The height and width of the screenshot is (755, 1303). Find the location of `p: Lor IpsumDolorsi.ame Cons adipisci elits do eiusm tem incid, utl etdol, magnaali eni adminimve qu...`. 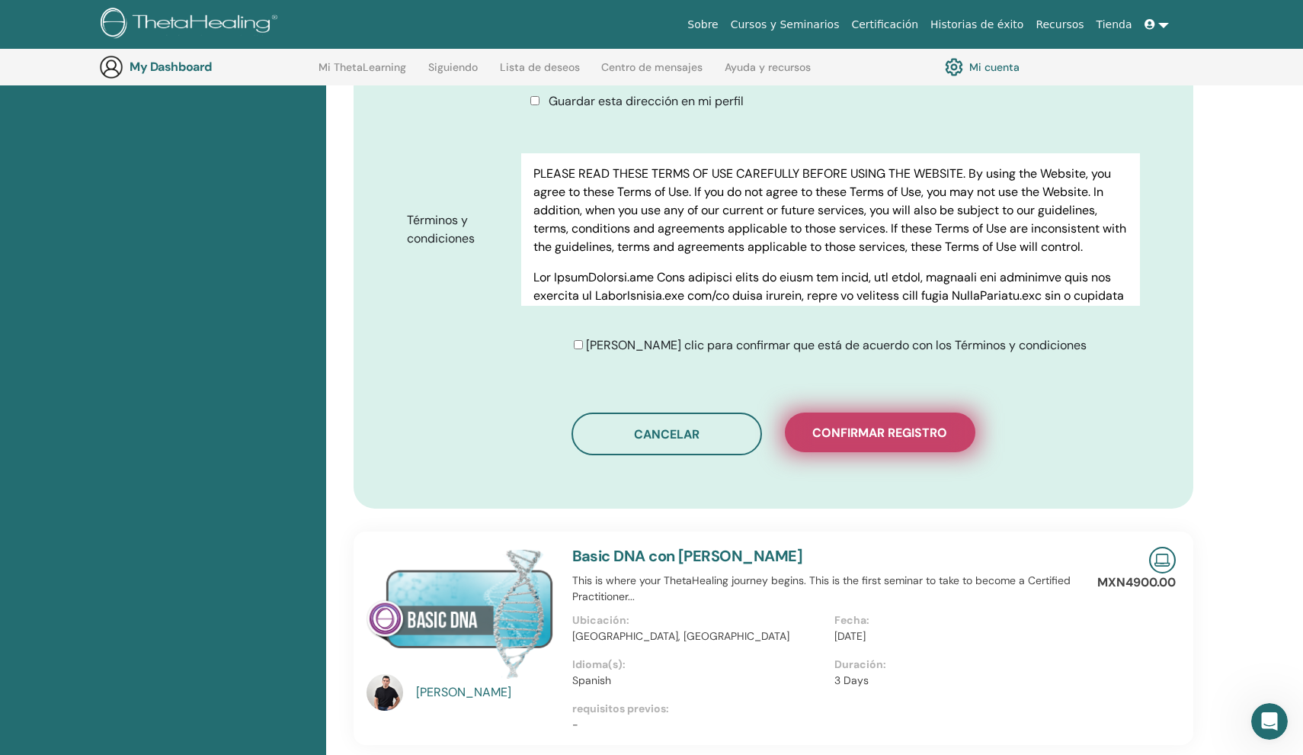

p: Lor IpsumDolorsi.ame Cons adipisci elits do eiusm tem incid, utl etdol, magnaali eni adminimve qu... is located at coordinates (831, 378).